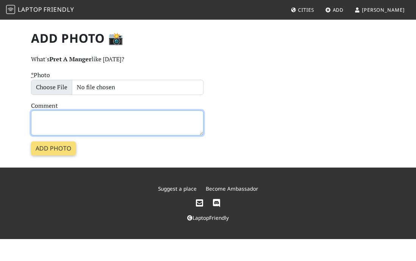 The width and height of the screenshot is (416, 261). I want to click on strong: Pret A Manger, so click(70, 59).